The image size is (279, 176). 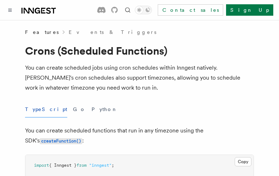 I want to click on button: Python, so click(x=104, y=109).